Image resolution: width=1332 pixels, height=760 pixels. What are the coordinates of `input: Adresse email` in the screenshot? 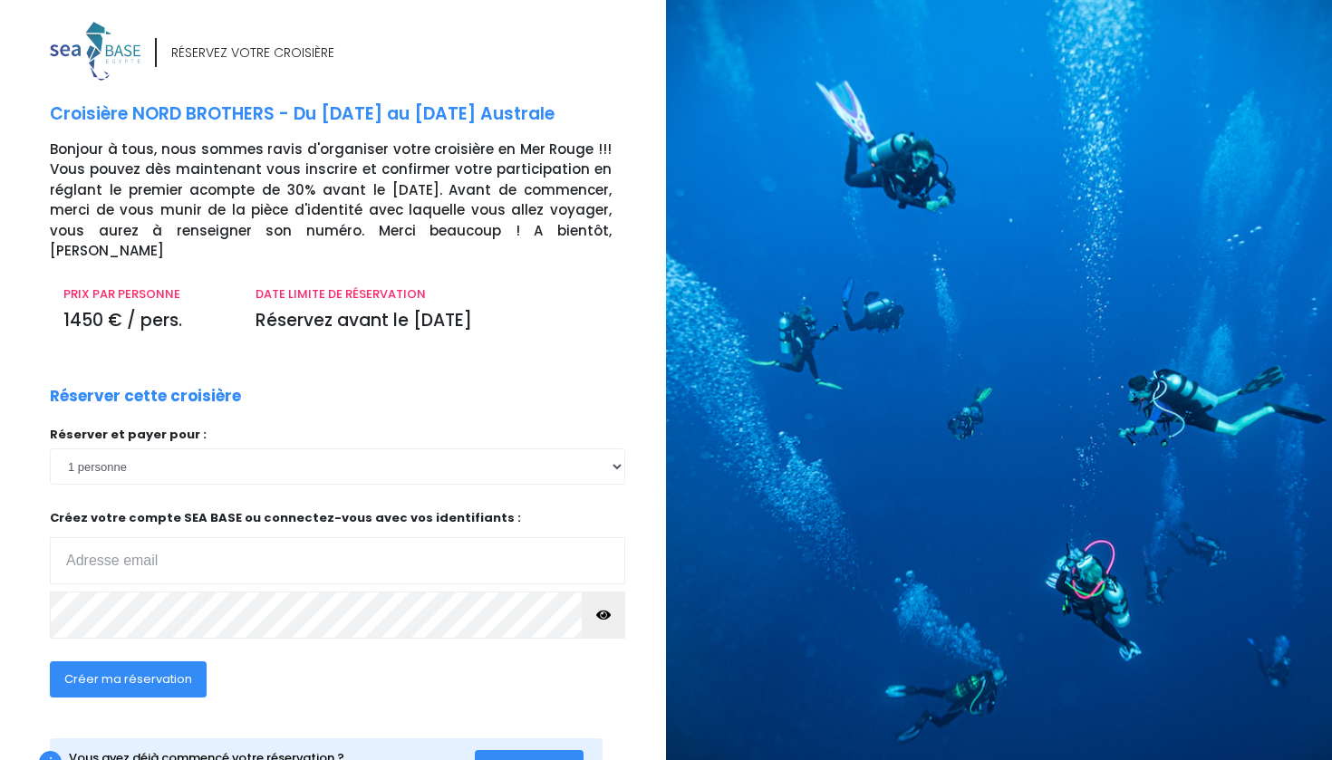 It's located at (337, 561).